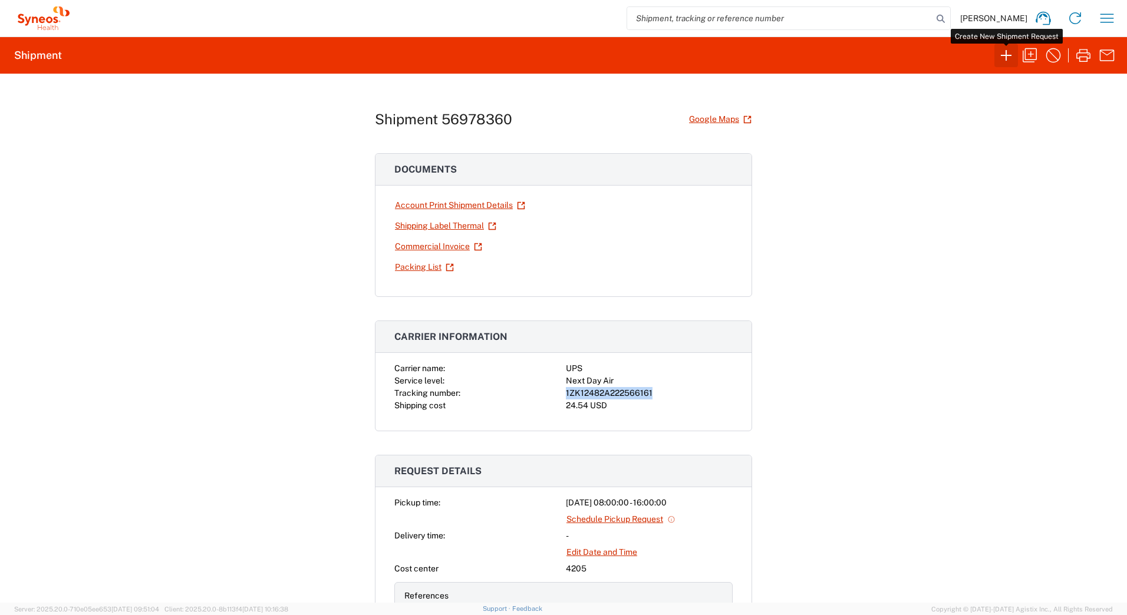 The image size is (1127, 615). What do you see at coordinates (649, 381) in the screenshot?
I see `div: Next Day Air` at bounding box center [649, 381].